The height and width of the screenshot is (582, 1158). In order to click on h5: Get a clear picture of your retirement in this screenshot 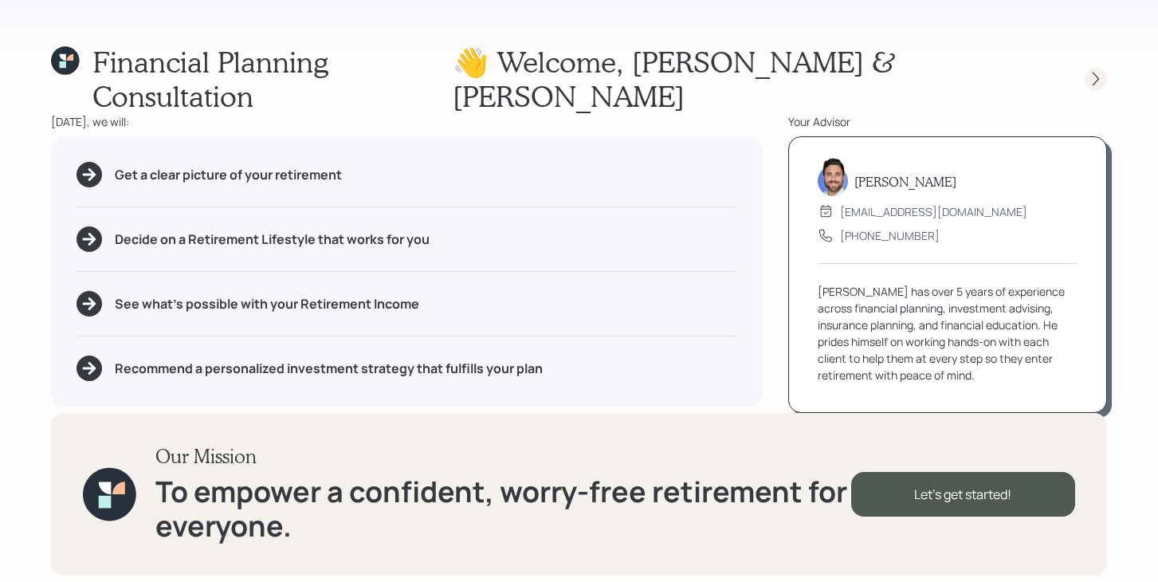, I will do `click(228, 175)`.